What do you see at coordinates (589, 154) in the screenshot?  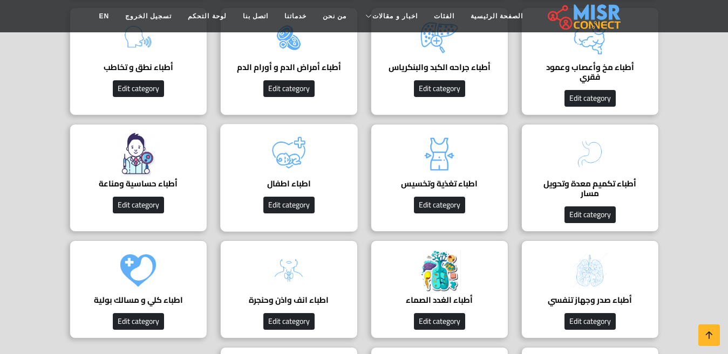 I see `img: ViofvWwr8IGxrO1ALJQI.png` at bounding box center [589, 154].